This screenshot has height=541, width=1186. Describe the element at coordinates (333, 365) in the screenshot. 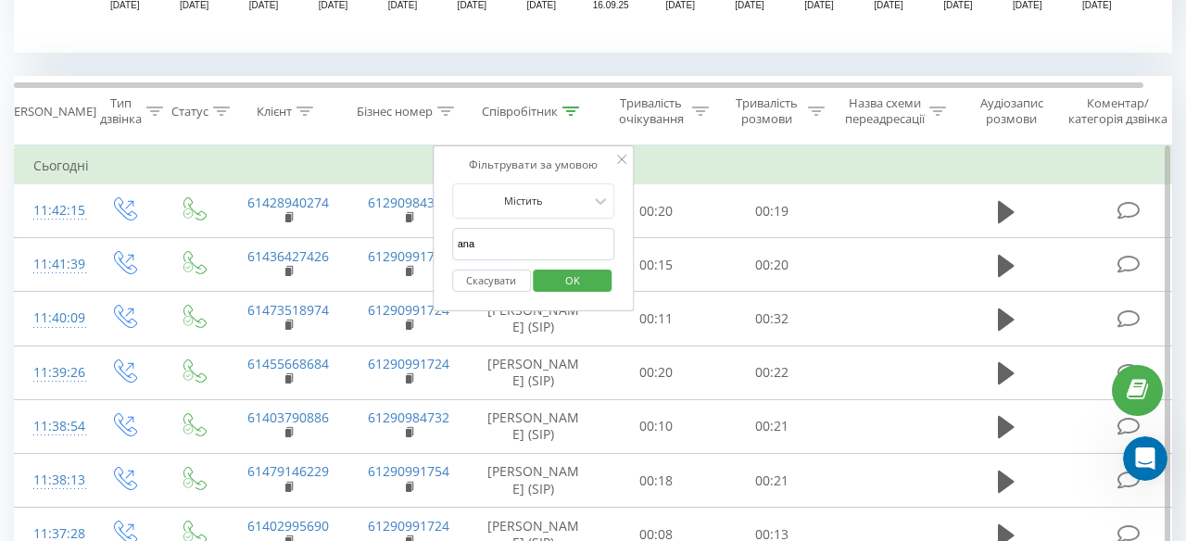

I see `button: Отправить сообщение…` at that location.